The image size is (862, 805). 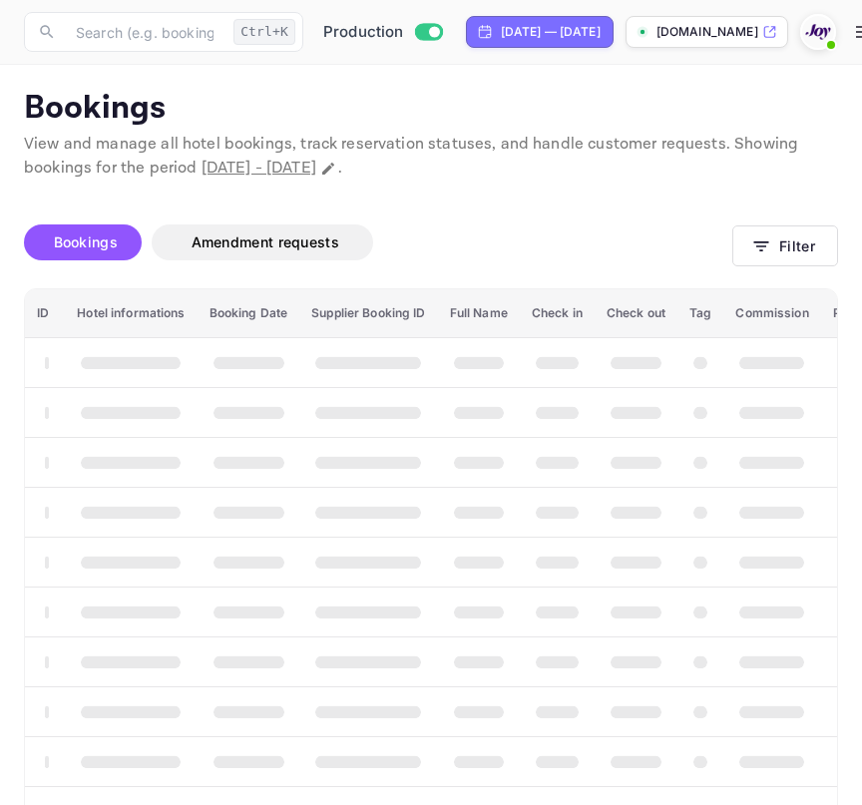 What do you see at coordinates (45, 313) in the screenshot?
I see `th: ID` at bounding box center [45, 313].